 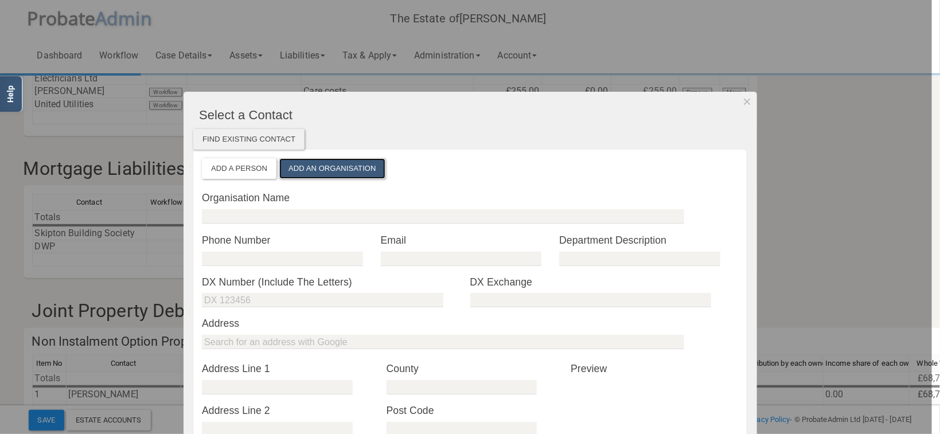 What do you see at coordinates (655, 369) in the screenshot?
I see `p: Preview` at bounding box center [655, 369].